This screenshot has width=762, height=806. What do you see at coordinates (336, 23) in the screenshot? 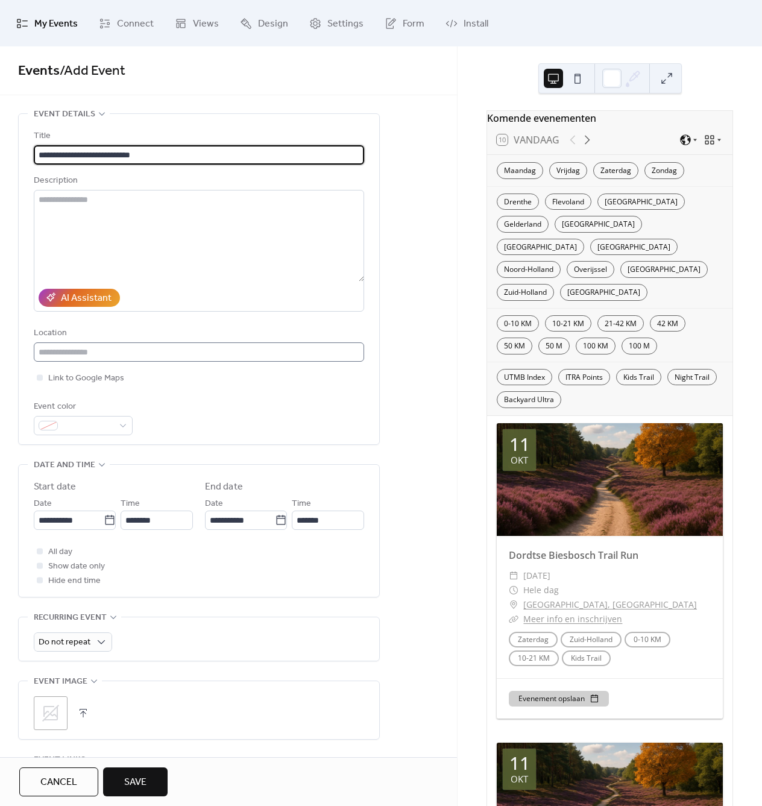
I see `a: Settings` at bounding box center [336, 23].